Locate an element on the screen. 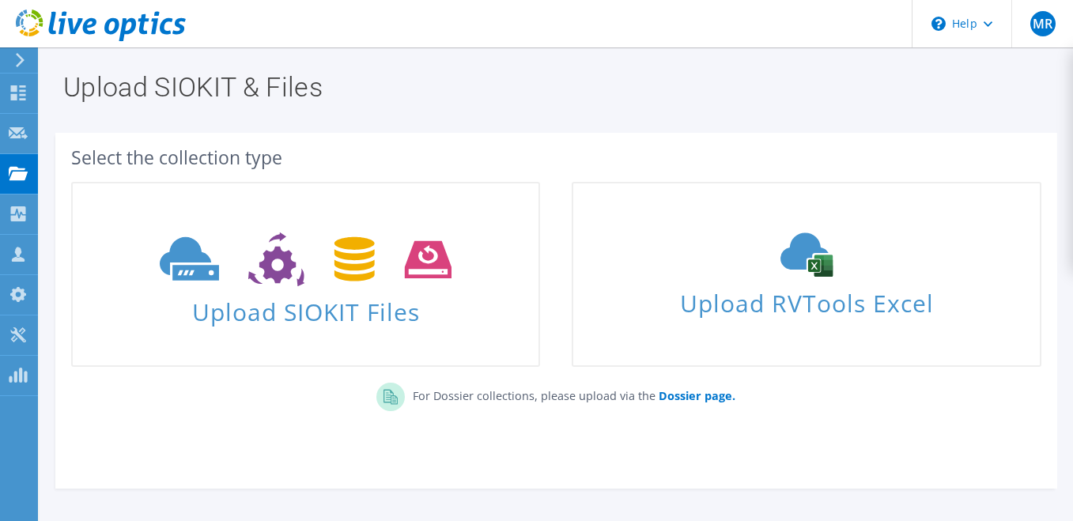  a: Upload RVTools Excel is located at coordinates (805, 274).